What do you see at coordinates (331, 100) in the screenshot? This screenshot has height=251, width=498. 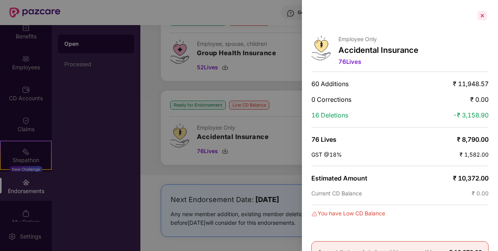 I see `span: 0 Corrections` at bounding box center [331, 100].